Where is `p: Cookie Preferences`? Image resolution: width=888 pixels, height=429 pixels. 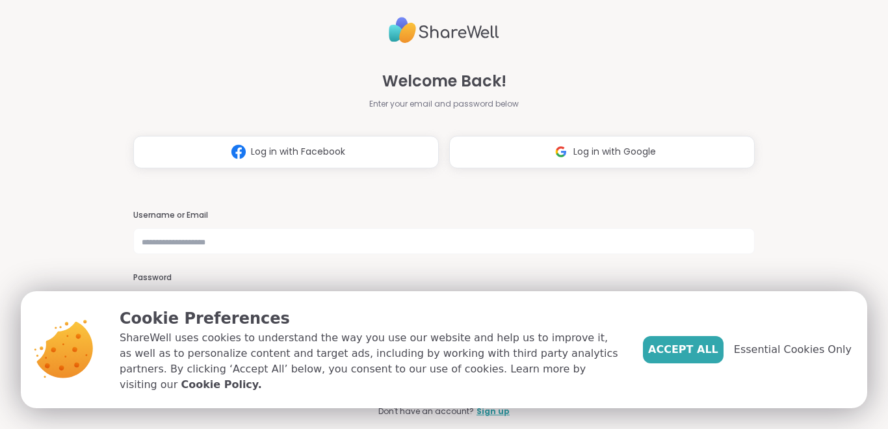
p: Cookie Preferences is located at coordinates (370, 318).